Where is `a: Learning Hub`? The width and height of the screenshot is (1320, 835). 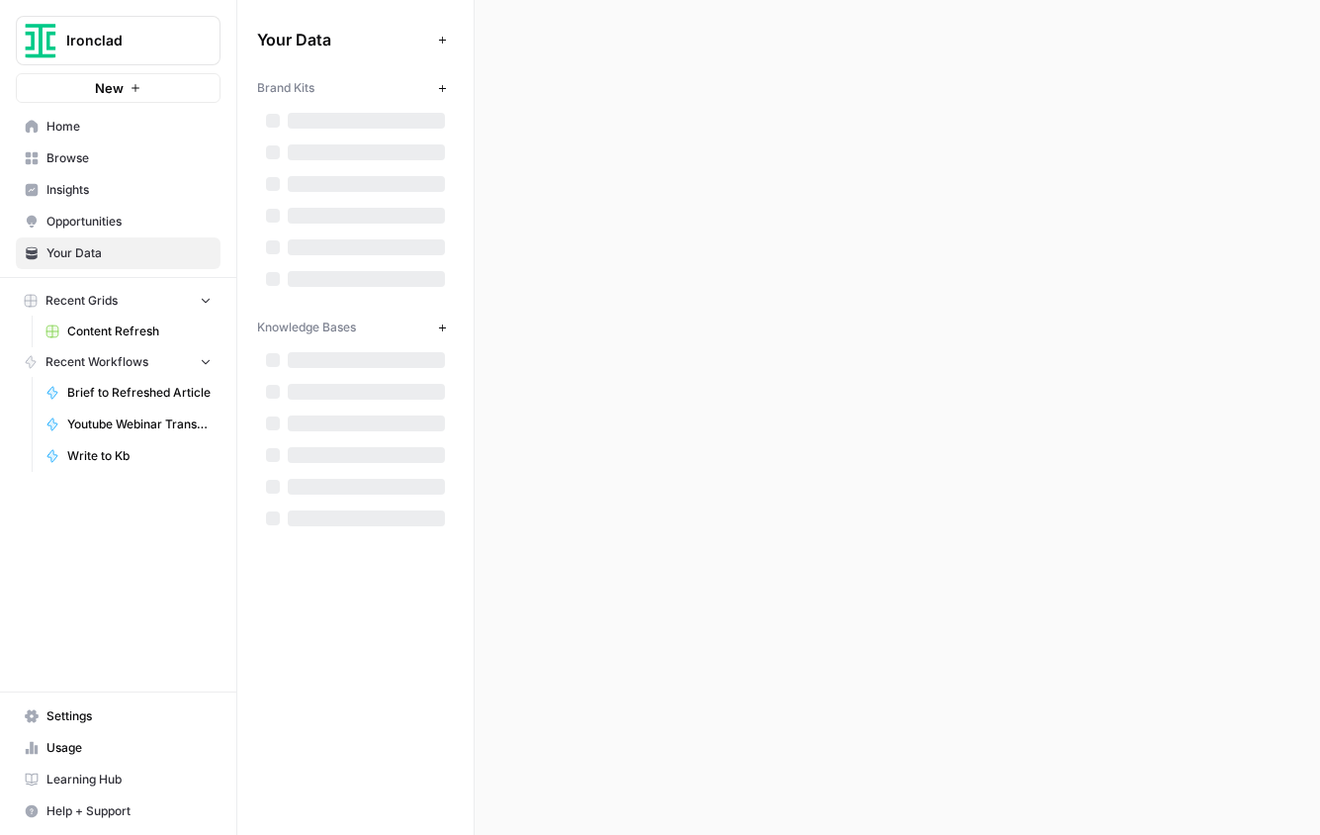 a: Learning Hub is located at coordinates (118, 779).